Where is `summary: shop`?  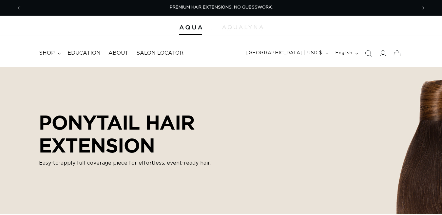
summary: shop is located at coordinates (49, 53).